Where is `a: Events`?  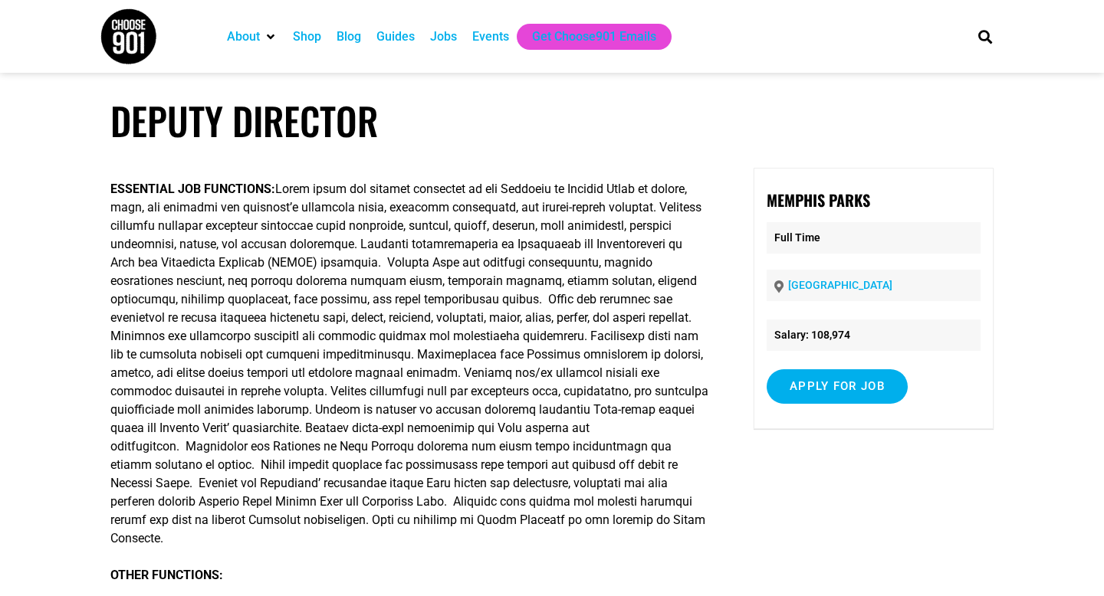
a: Events is located at coordinates (490, 37).